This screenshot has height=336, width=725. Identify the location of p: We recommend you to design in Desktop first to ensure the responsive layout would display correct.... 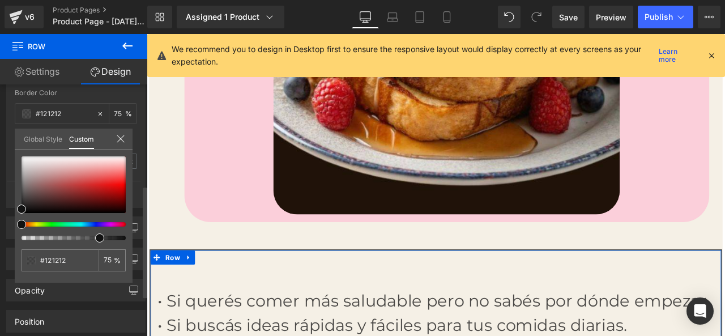
(413, 55).